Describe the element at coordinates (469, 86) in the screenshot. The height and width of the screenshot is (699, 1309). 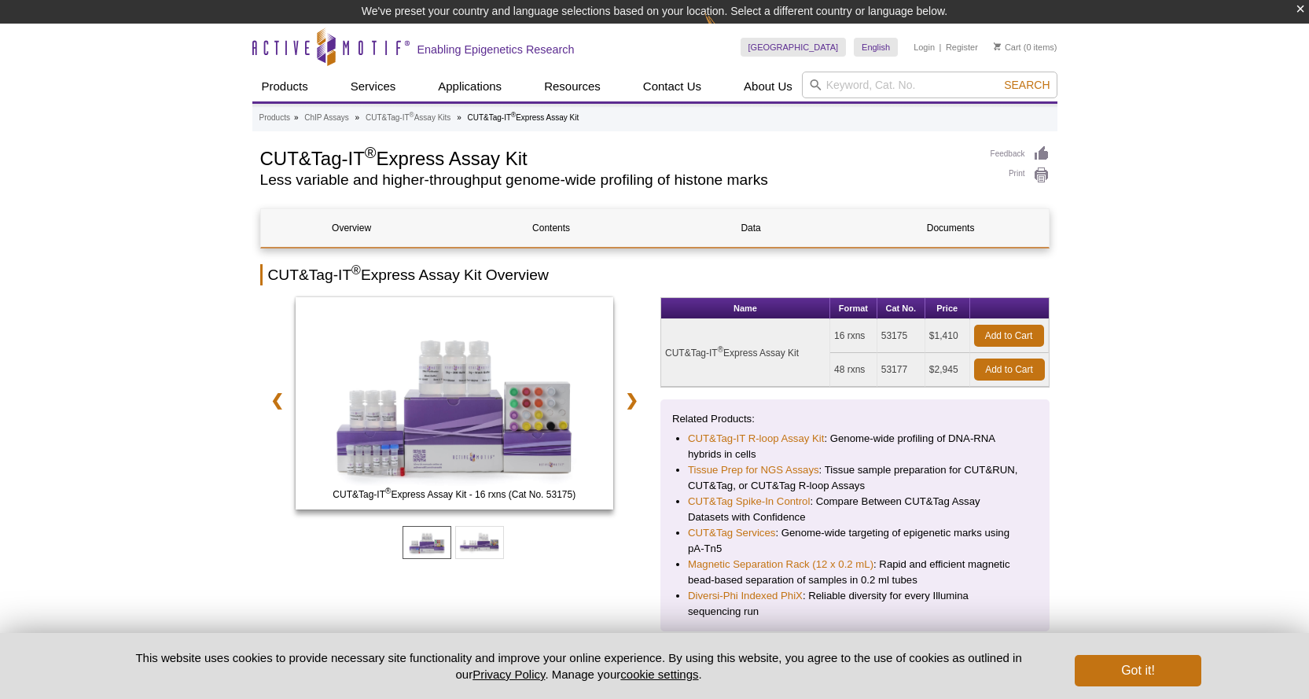
I see `a: Applications` at that location.